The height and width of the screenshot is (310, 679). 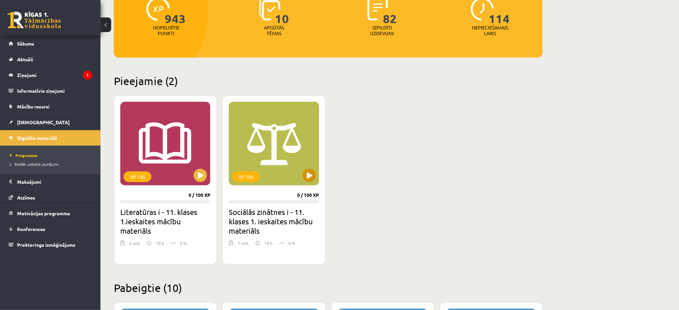 What do you see at coordinates (55, 182) in the screenshot?
I see `legend: Maksājumi` at bounding box center [55, 182].